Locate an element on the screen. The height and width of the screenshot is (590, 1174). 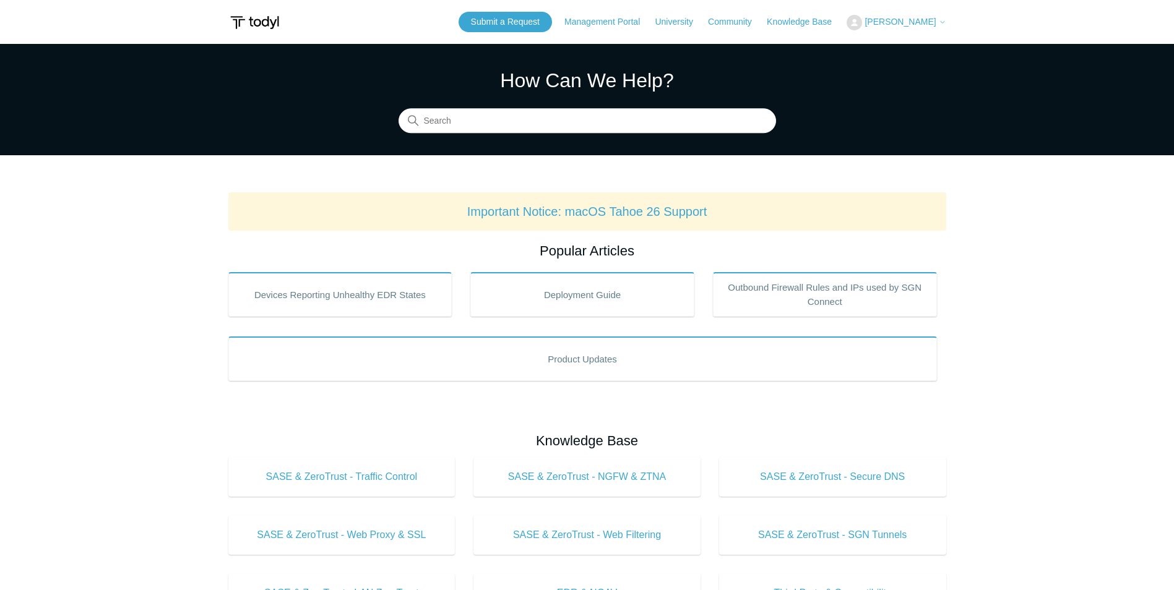
a: SASE & ZeroTrust - Secure DNS is located at coordinates (832, 477).